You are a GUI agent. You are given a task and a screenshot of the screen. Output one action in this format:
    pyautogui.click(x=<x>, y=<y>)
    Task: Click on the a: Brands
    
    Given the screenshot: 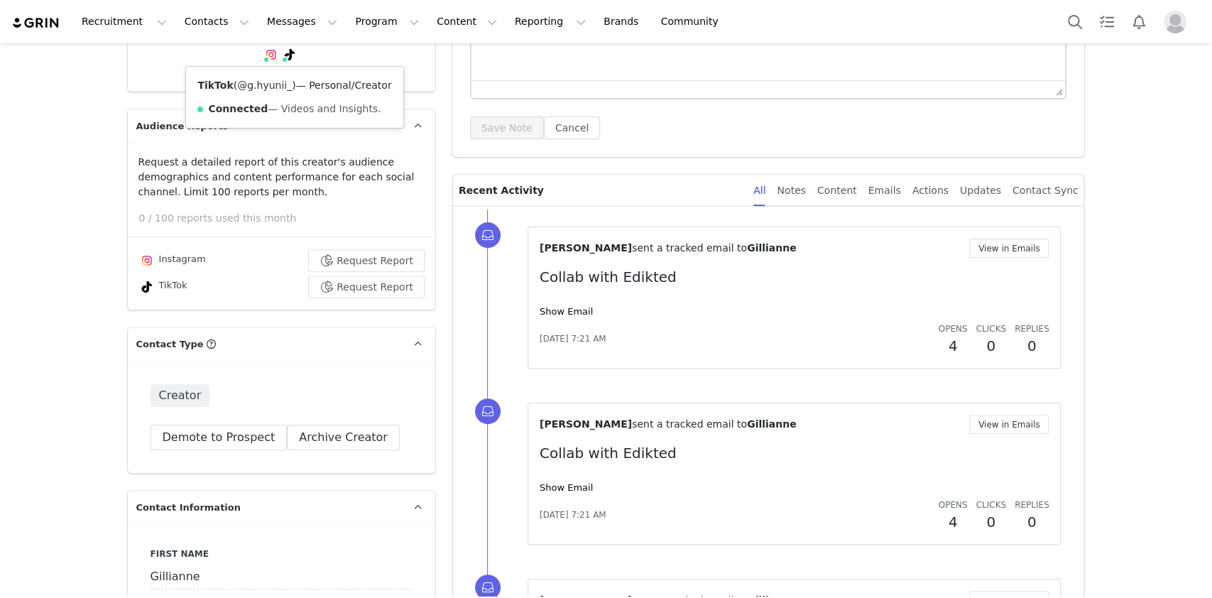 What is the action you would take?
    pyautogui.click(x=623, y=21)
    